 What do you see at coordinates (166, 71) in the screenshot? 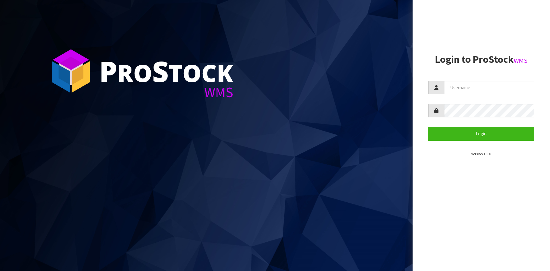
I see `div: ro tock` at bounding box center [166, 71].